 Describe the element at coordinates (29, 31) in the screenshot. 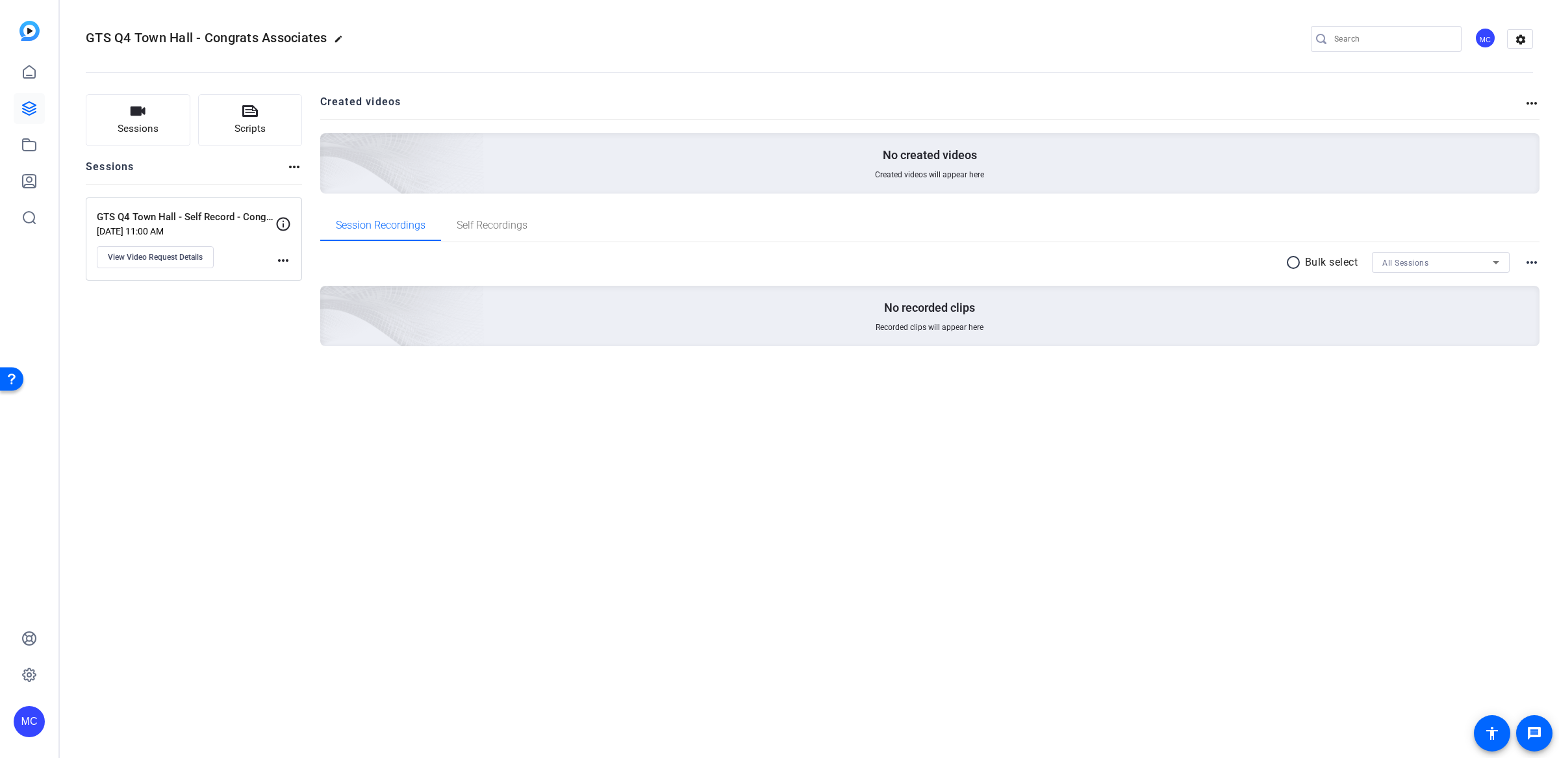

I see `img: blue-gradient.svg` at that location.